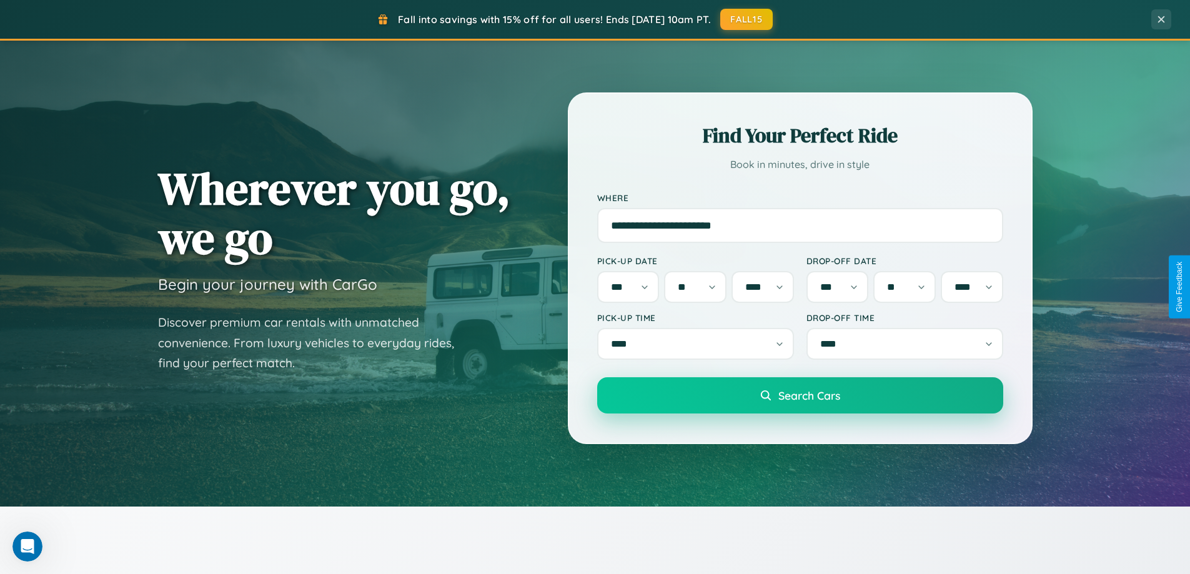 This screenshot has width=1190, height=574. What do you see at coordinates (334, 213) in the screenshot?
I see `h1: Wherever you go, we go` at bounding box center [334, 213].